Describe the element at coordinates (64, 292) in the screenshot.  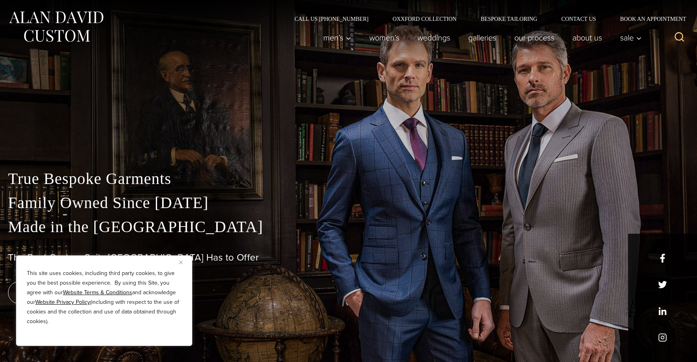
I see `a: book an appointment` at that location.